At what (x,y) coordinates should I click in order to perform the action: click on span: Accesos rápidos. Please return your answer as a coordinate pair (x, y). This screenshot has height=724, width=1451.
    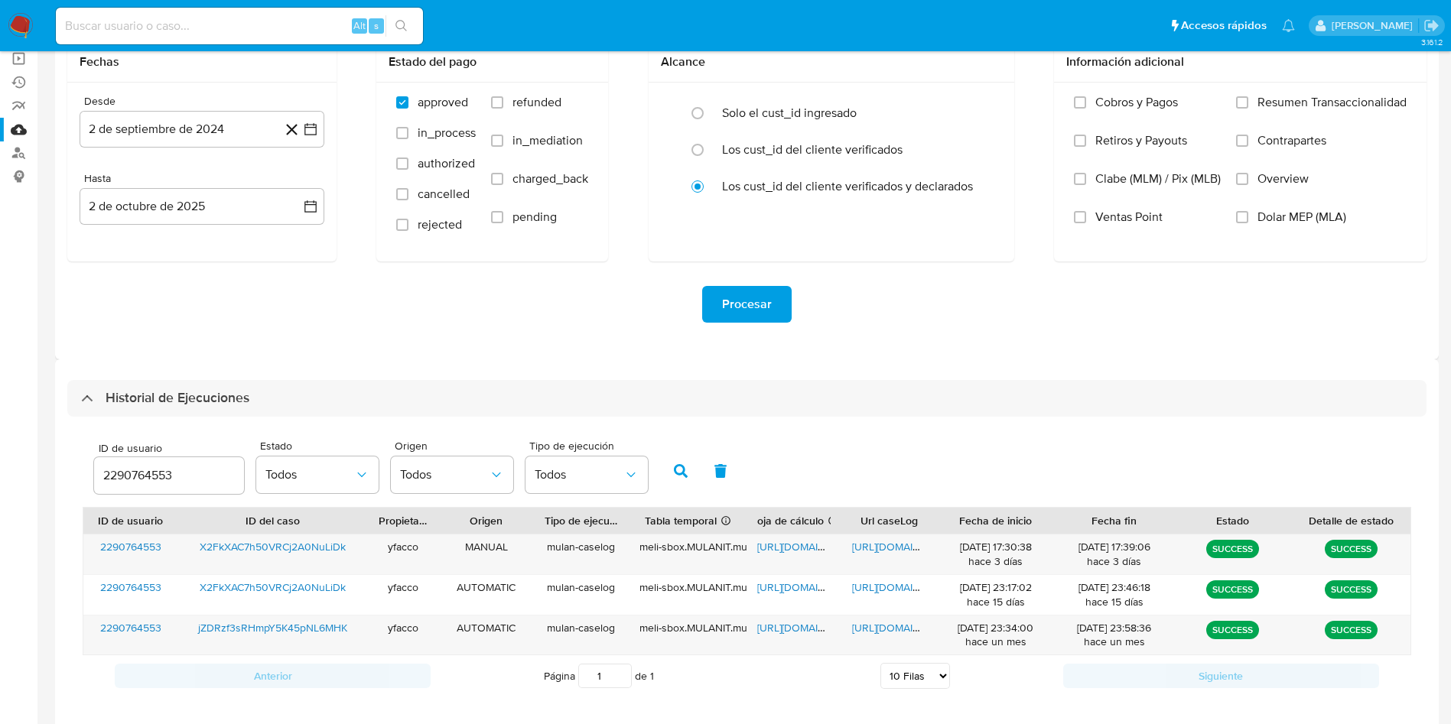
    Looking at the image, I should click on (1224, 25).